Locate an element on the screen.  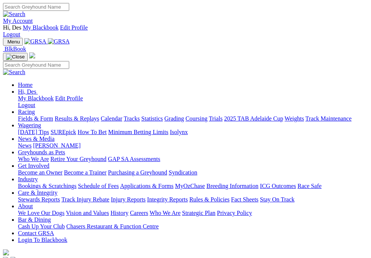
a: Trials is located at coordinates (215, 118).